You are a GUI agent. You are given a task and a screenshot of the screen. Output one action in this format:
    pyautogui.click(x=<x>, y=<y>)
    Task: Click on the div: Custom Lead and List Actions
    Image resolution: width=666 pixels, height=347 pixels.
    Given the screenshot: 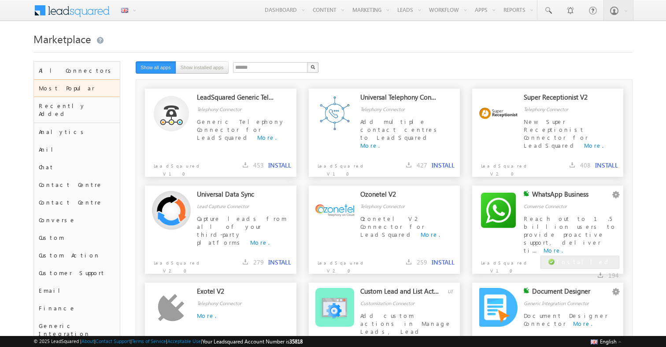 What is the action you would take?
    pyautogui.click(x=400, y=293)
    